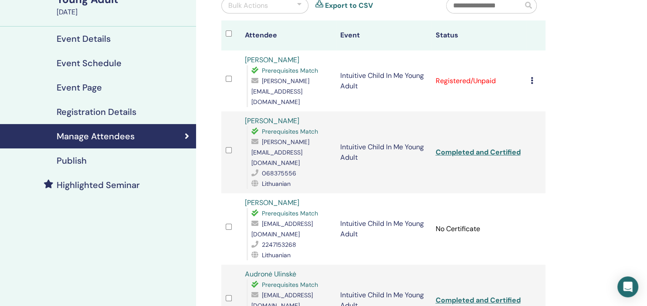  Describe the element at coordinates (279, 173) in the screenshot. I see `span: 068375556` at that location.